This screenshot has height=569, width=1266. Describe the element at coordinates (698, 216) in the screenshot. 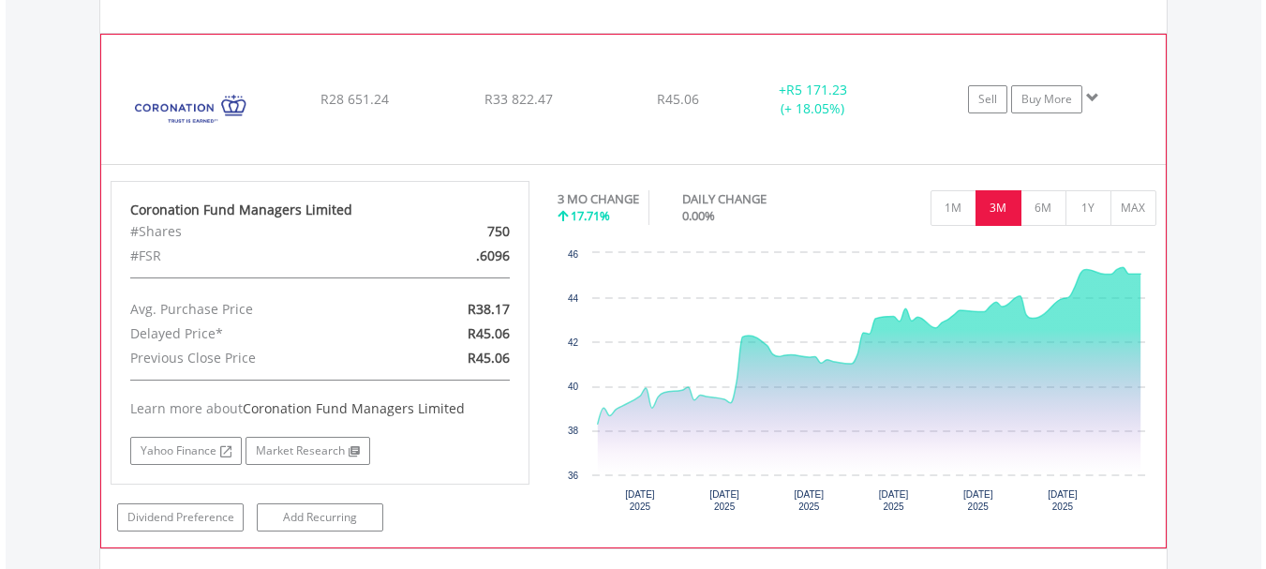

I see `span: 0.00%` at that location.